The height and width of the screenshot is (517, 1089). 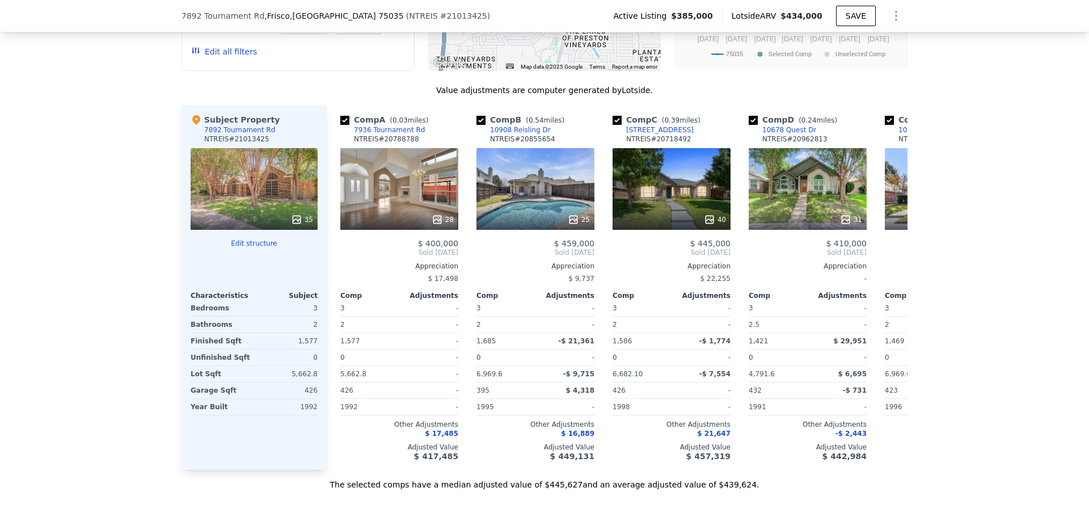 What do you see at coordinates (235, 120) in the screenshot?
I see `div: Subject Property` at bounding box center [235, 120].